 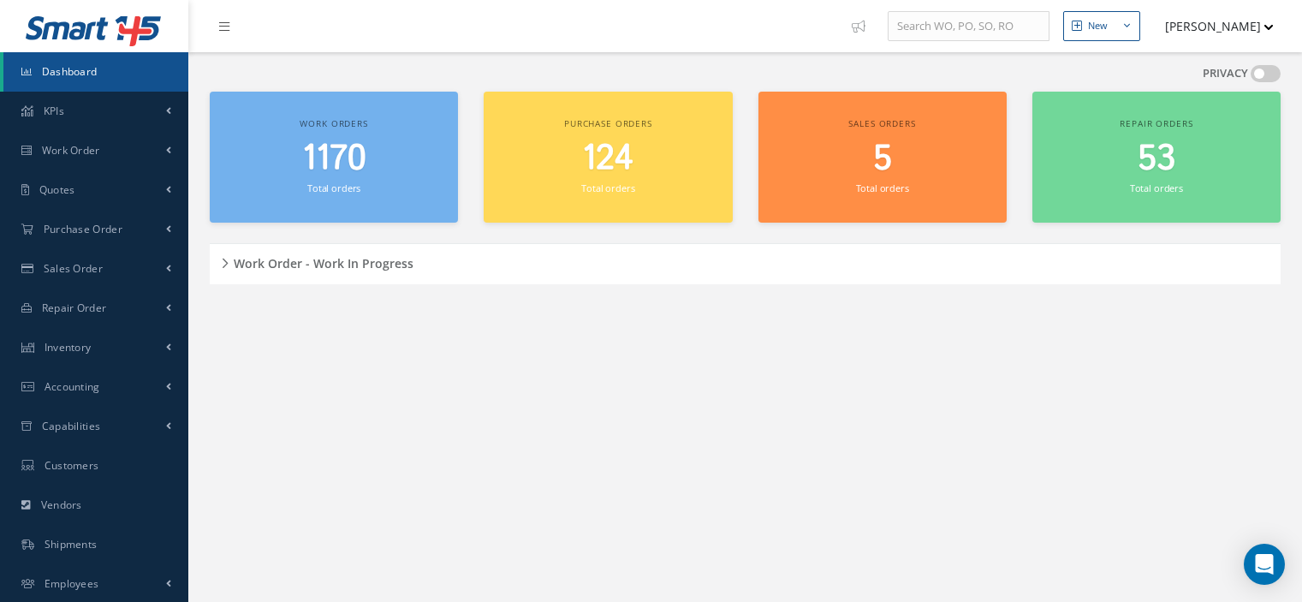 I want to click on span: KPIs, so click(x=54, y=110).